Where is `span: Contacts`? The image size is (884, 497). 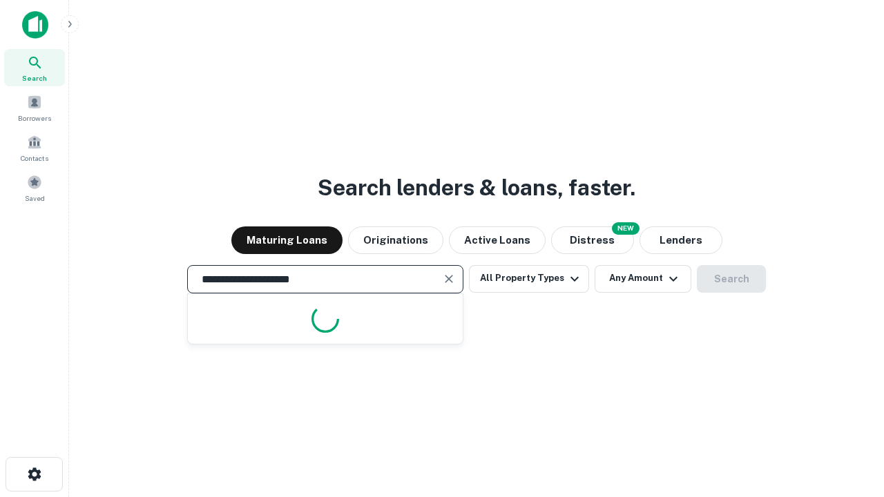 span: Contacts is located at coordinates (35, 158).